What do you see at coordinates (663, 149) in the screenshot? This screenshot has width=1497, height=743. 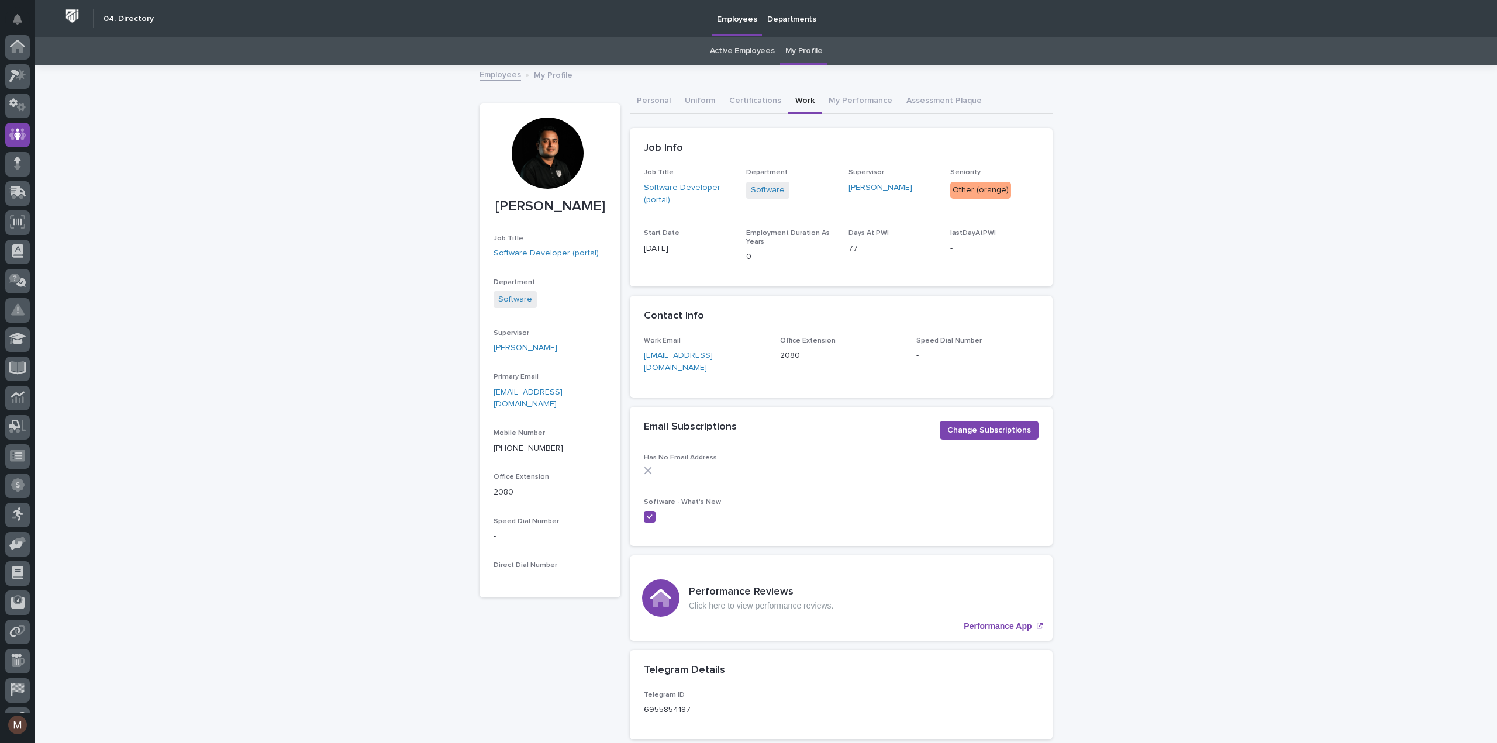 I see `h2: Job Info` at bounding box center [663, 149].